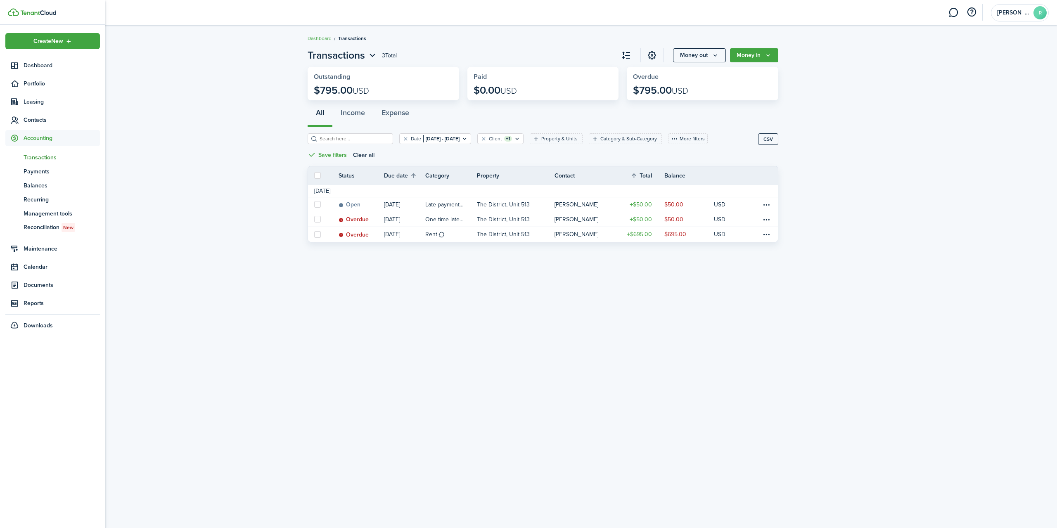 Image resolution: width=1057 pixels, height=528 pixels. Describe the element at coordinates (416, 139) in the screenshot. I see `filter-tag-label: Date` at that location.